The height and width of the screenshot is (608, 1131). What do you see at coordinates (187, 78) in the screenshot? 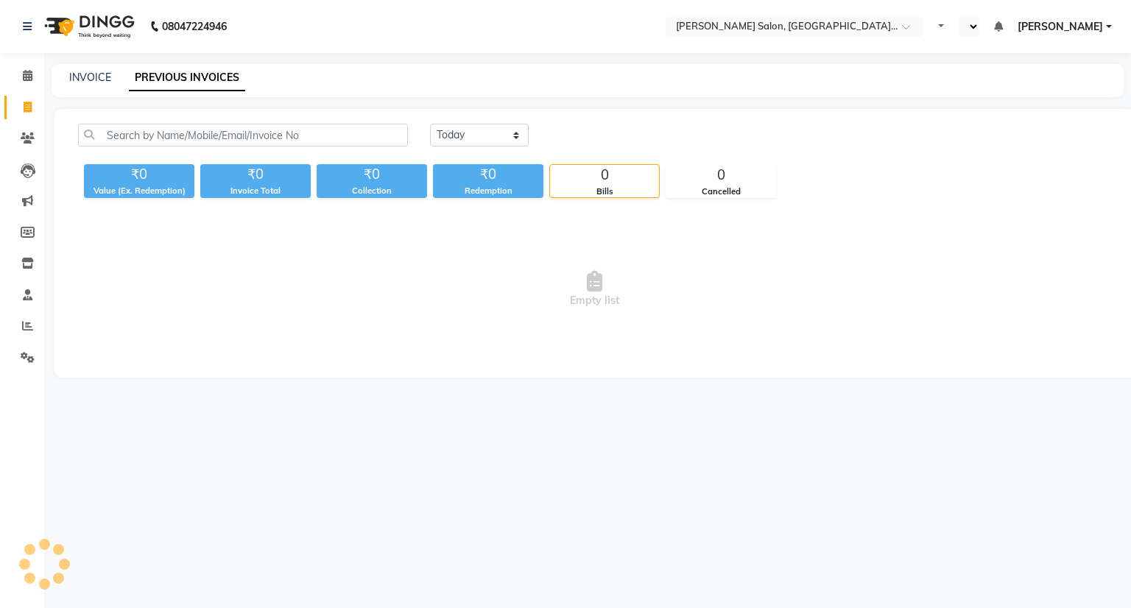
I see `a: PREVIOUS INVOICES` at bounding box center [187, 78].